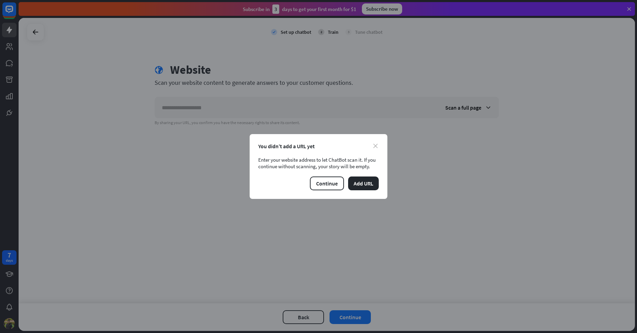  I want to click on div: Enter your website address to let ChatBot scan it. If you continue without scanning, your story w..., so click(318, 163).